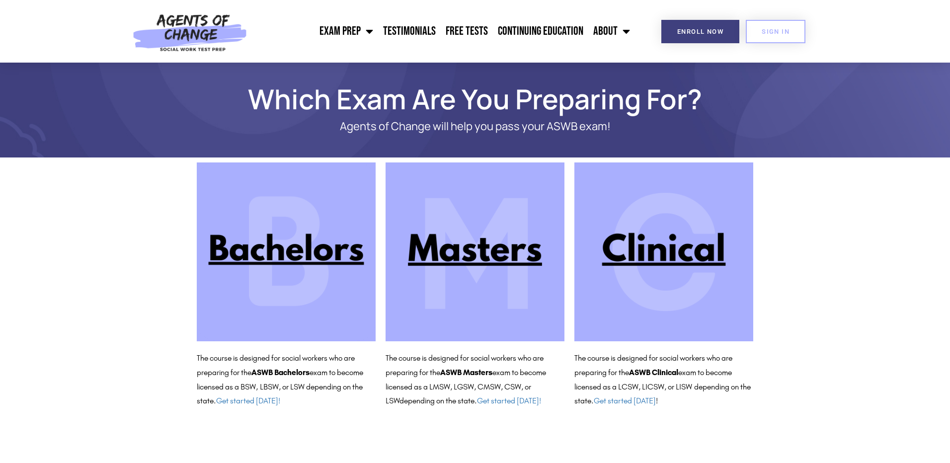  I want to click on span: SIGN IN, so click(775, 31).